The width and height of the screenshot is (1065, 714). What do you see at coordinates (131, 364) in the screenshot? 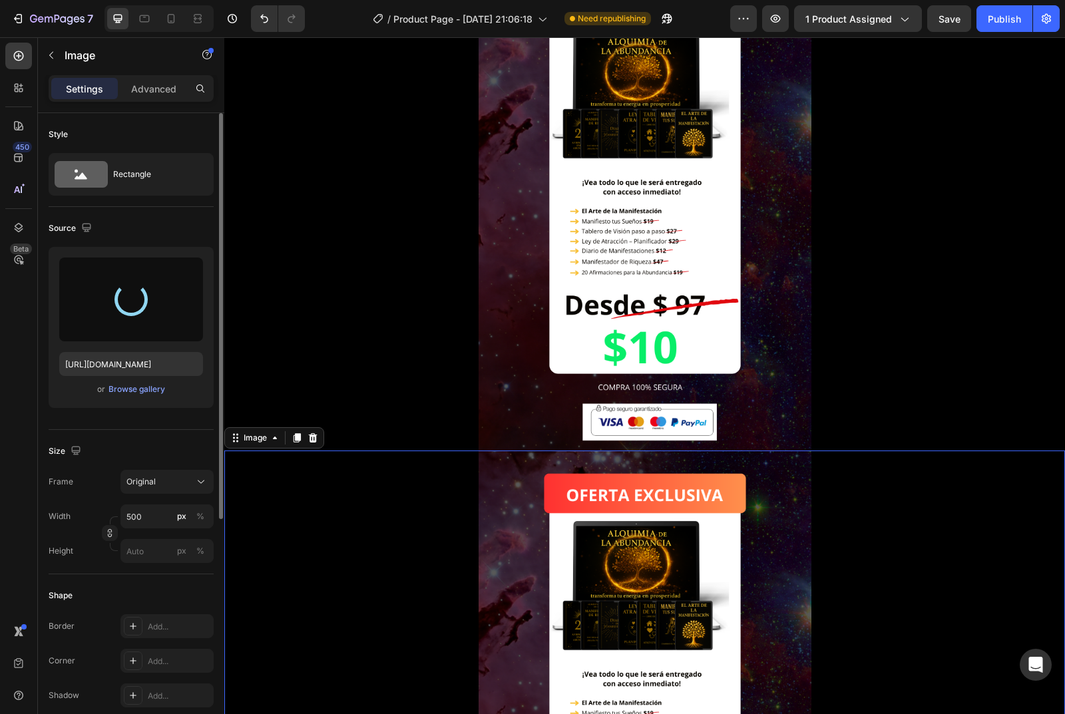
I see `input: https://example.com/image.jpg` at bounding box center [131, 364].